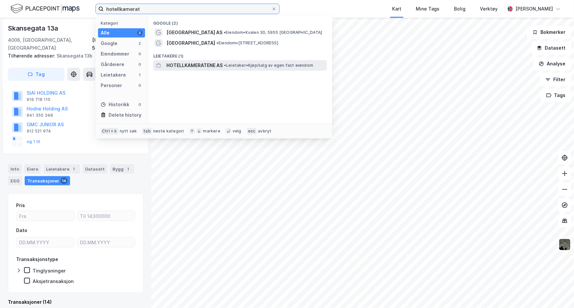  I want to click on div: neste kategori, so click(169, 131).